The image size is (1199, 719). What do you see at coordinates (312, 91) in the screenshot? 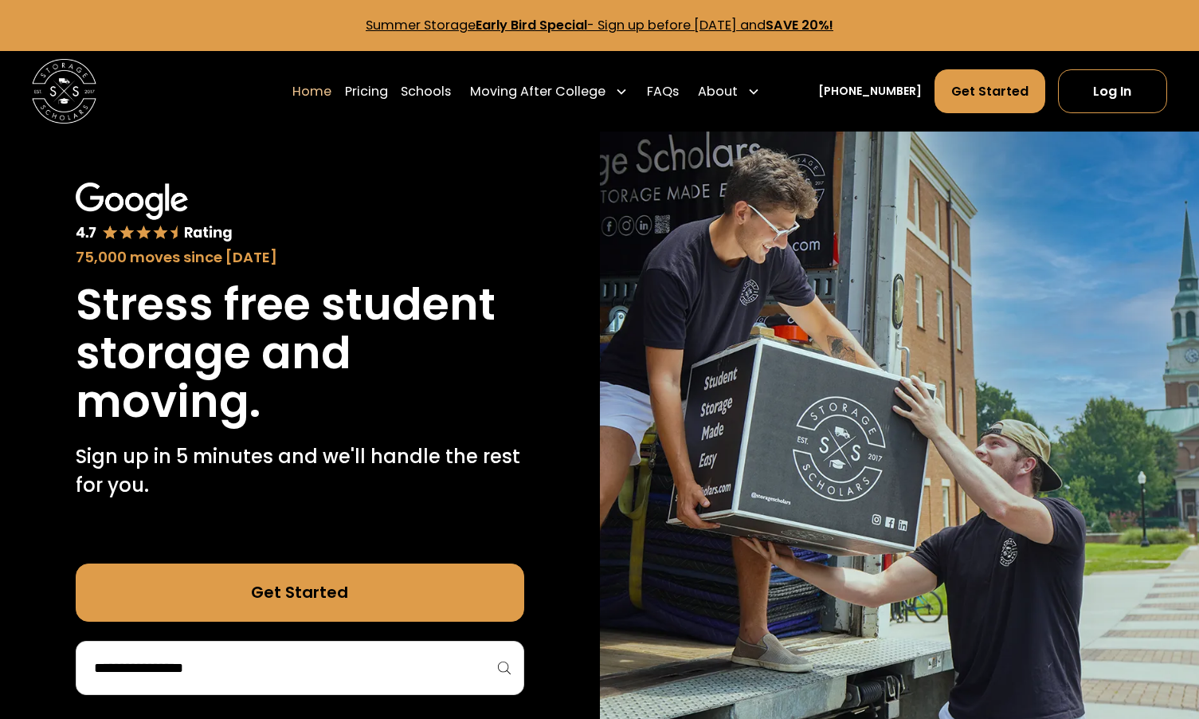
I see `a: Home` at bounding box center [312, 91].